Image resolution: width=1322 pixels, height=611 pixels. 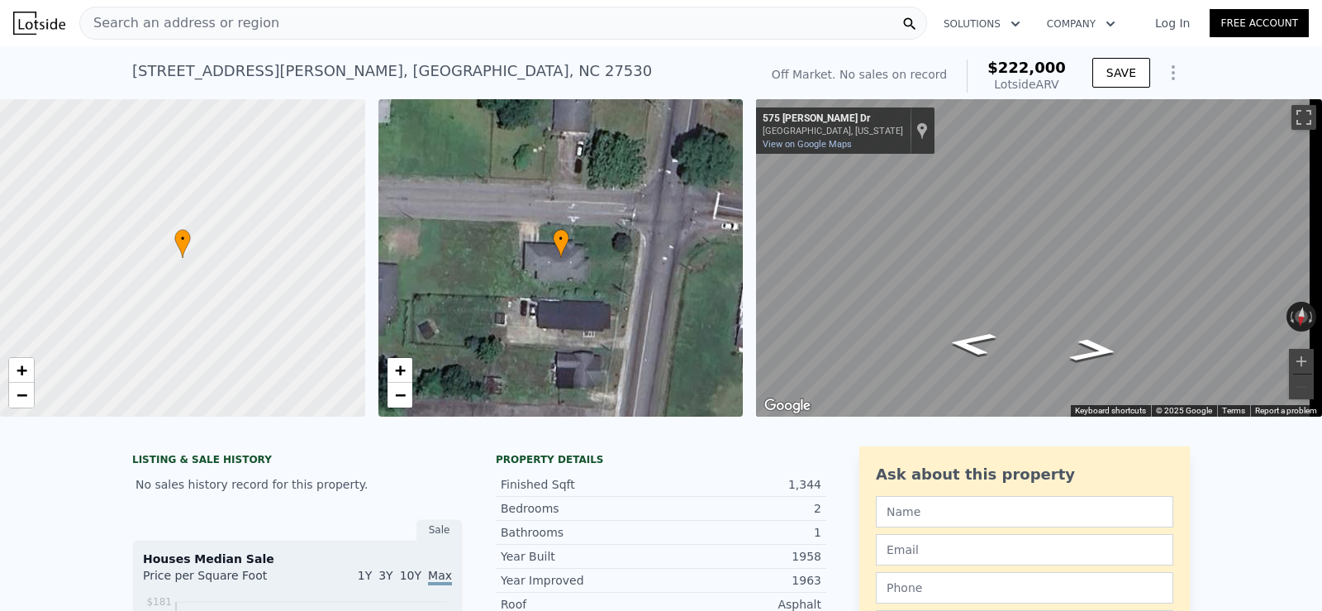 I want to click on button: Solutions, so click(x=982, y=24).